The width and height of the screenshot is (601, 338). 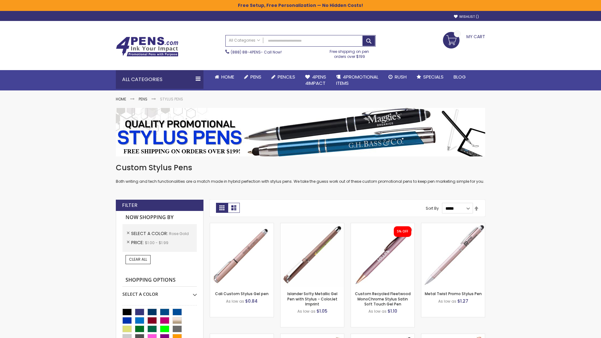 I want to click on img: Islander Softy Metallic Gel Pen with Stylus - ColorJet Imprint-Rose Gold, so click(x=312, y=255).